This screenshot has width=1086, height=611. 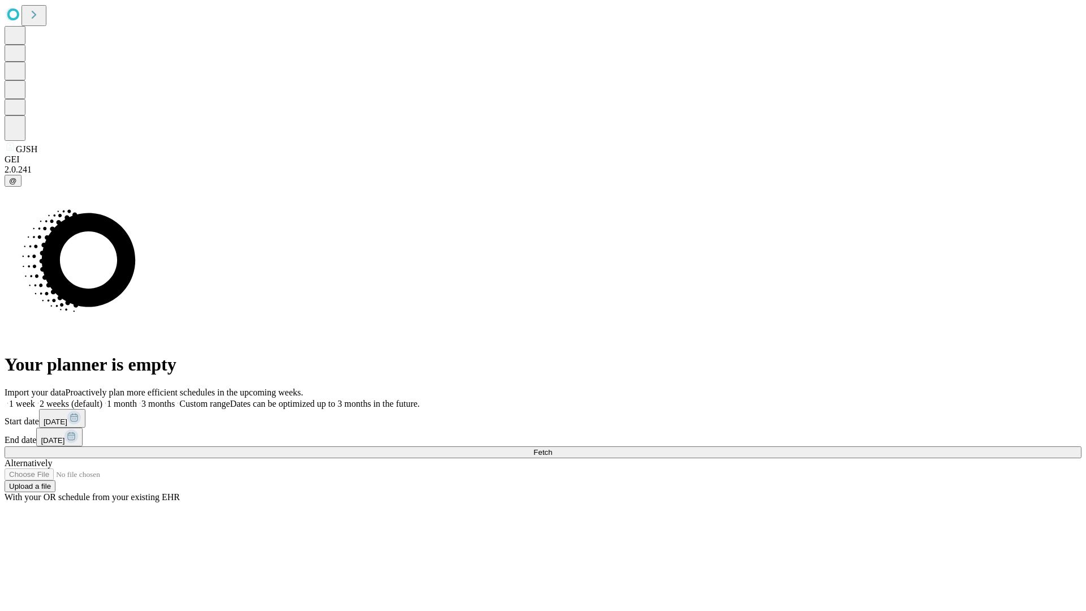 What do you see at coordinates (22, 403) in the screenshot?
I see `span: 1 week` at bounding box center [22, 403].